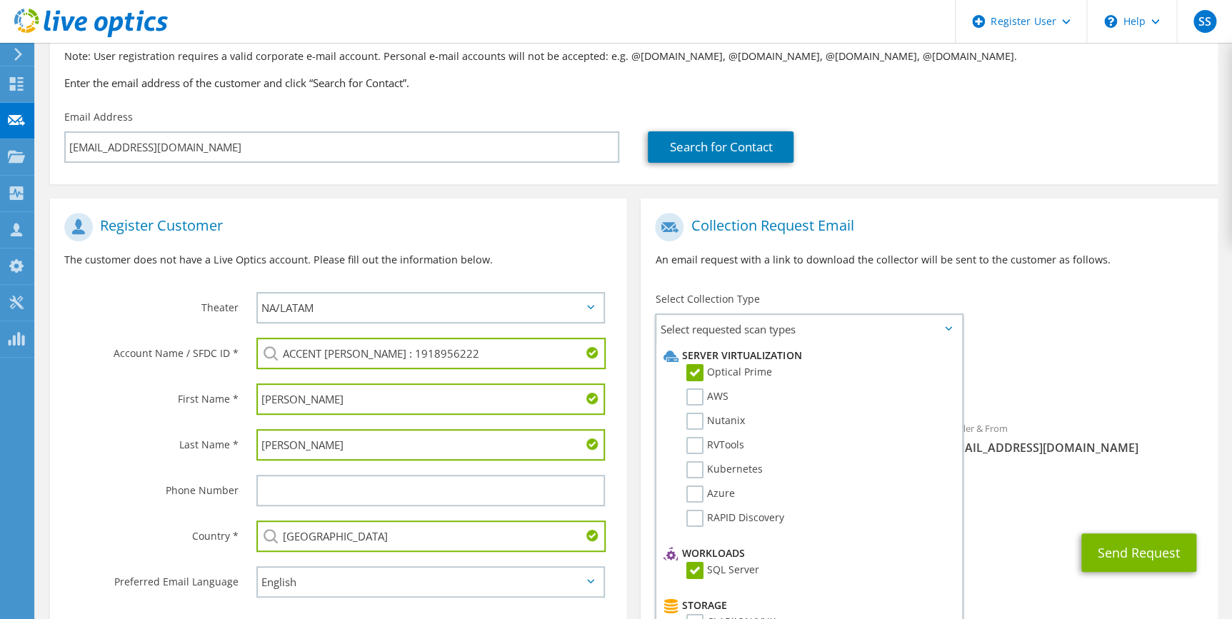 The width and height of the screenshot is (1232, 619). Describe the element at coordinates (724, 470) in the screenshot. I see `label: Kubernetes` at that location.